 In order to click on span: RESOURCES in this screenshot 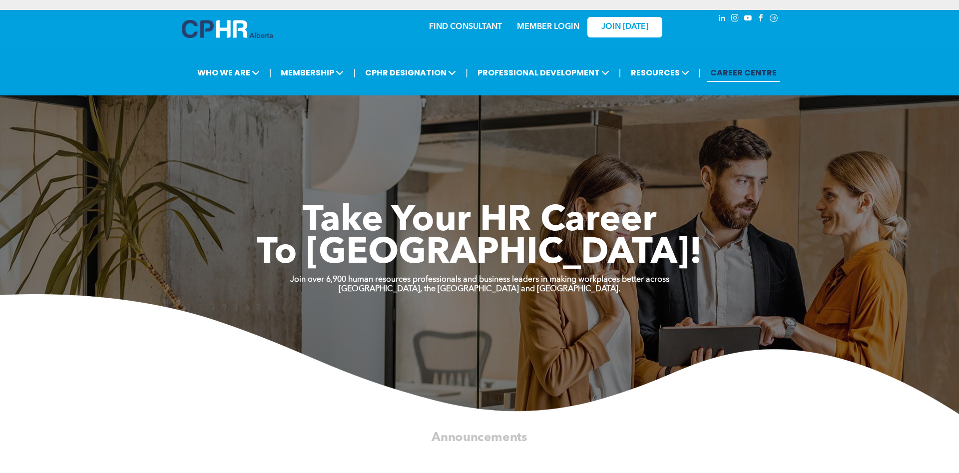, I will do `click(660, 72)`.